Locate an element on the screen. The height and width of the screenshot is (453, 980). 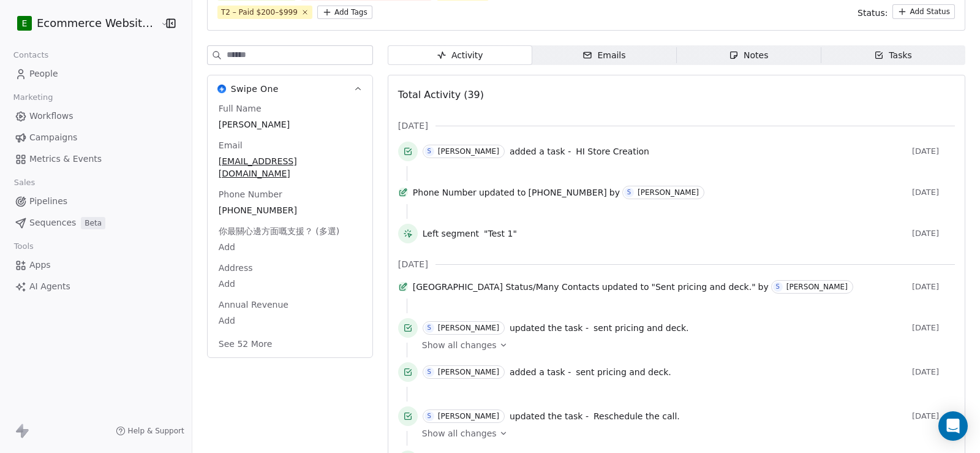
span: 你最關心邊方面嘅支援？ (多選) is located at coordinates (279, 231).